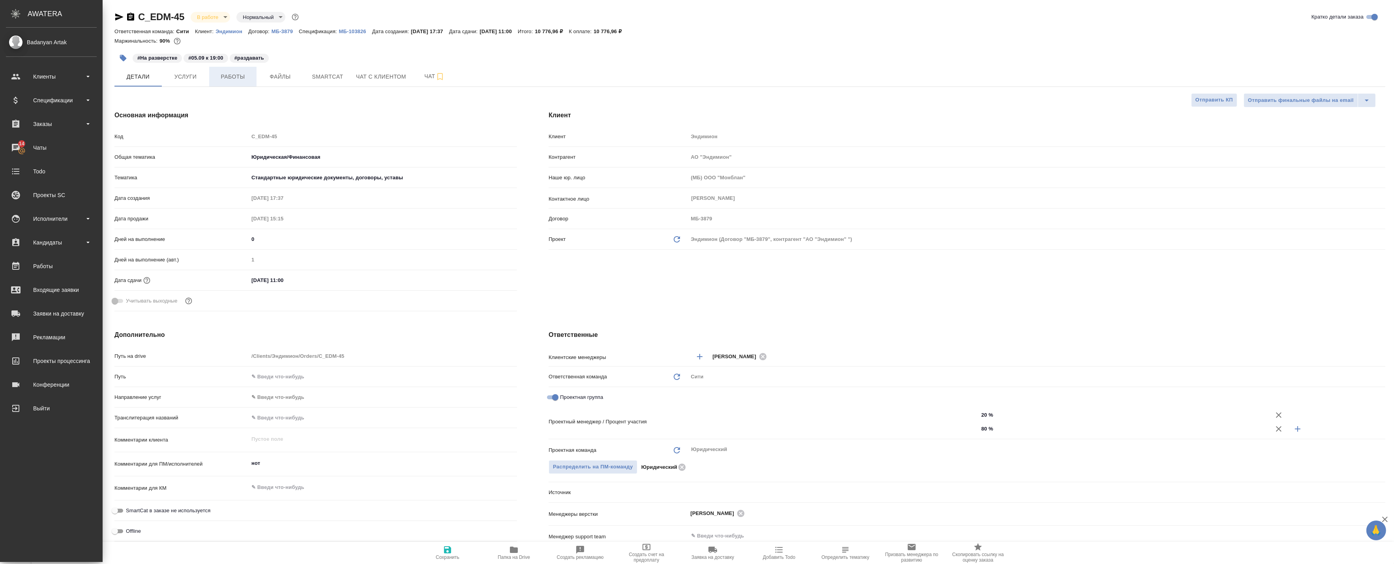  I want to click on span: Чат с клиентом, so click(381, 77).